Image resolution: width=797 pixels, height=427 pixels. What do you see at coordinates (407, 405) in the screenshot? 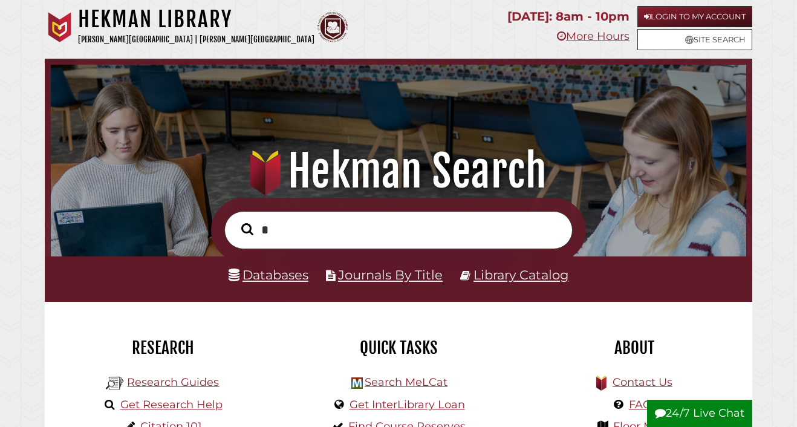
I see `a: Get InterLibrary Loan` at bounding box center [407, 405].